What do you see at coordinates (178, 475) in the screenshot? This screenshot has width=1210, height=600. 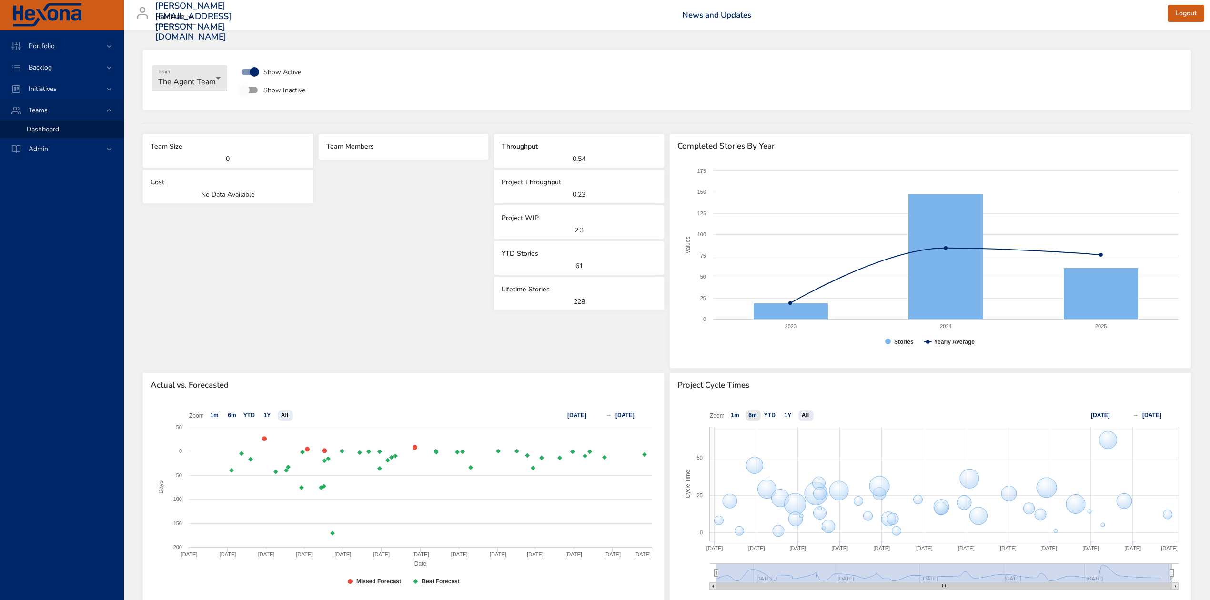 I see `text: -50` at bounding box center [178, 475].